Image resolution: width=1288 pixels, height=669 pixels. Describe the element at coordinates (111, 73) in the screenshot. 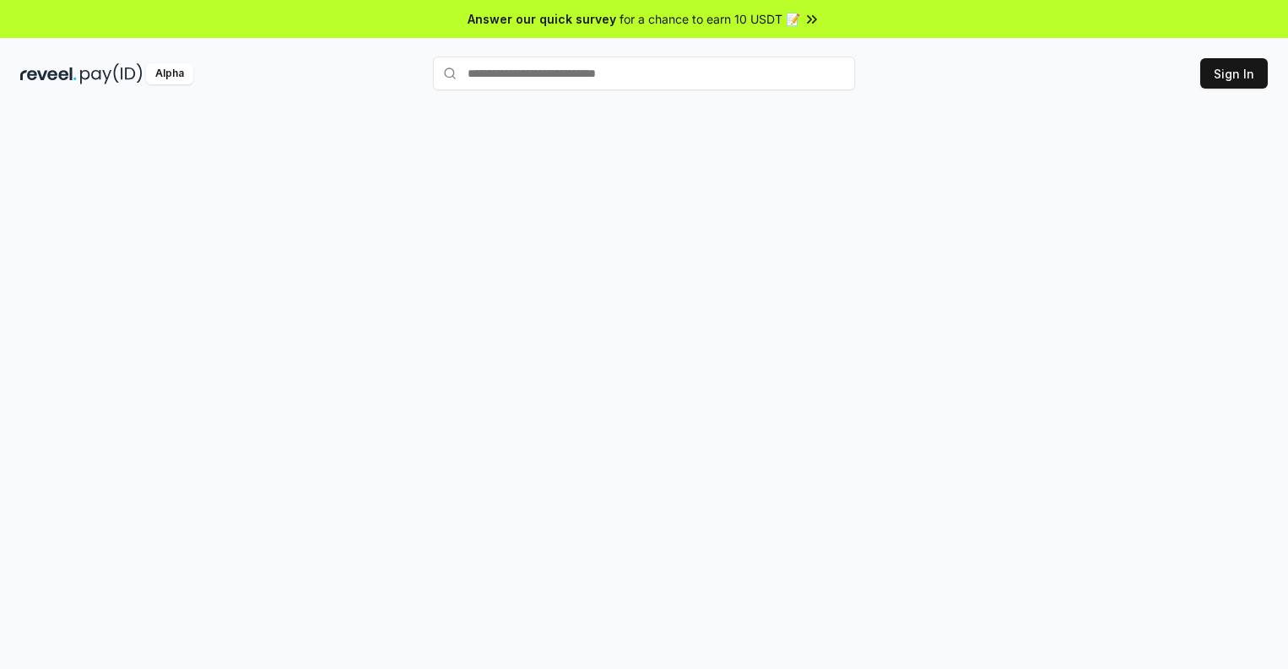

I see `img: pay_id` at that location.